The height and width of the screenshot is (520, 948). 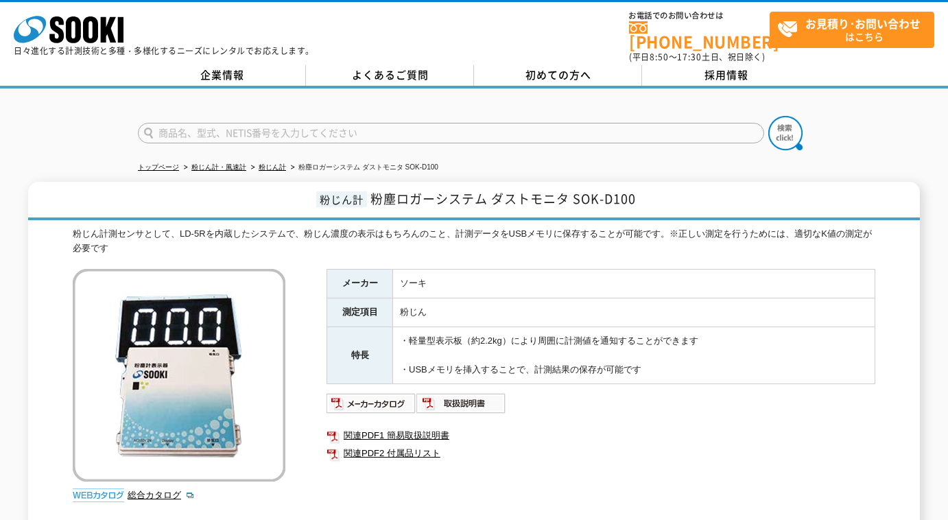 I want to click on a: 総合カタログ, so click(x=161, y=495).